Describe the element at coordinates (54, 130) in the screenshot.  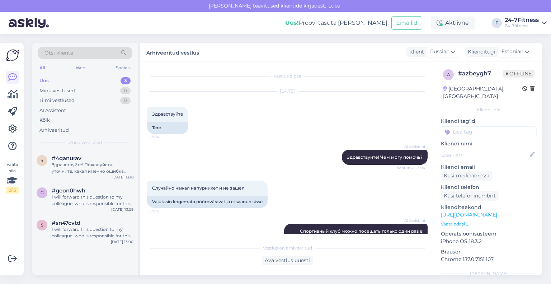
I see `div: Arhiveeritud` at that location.